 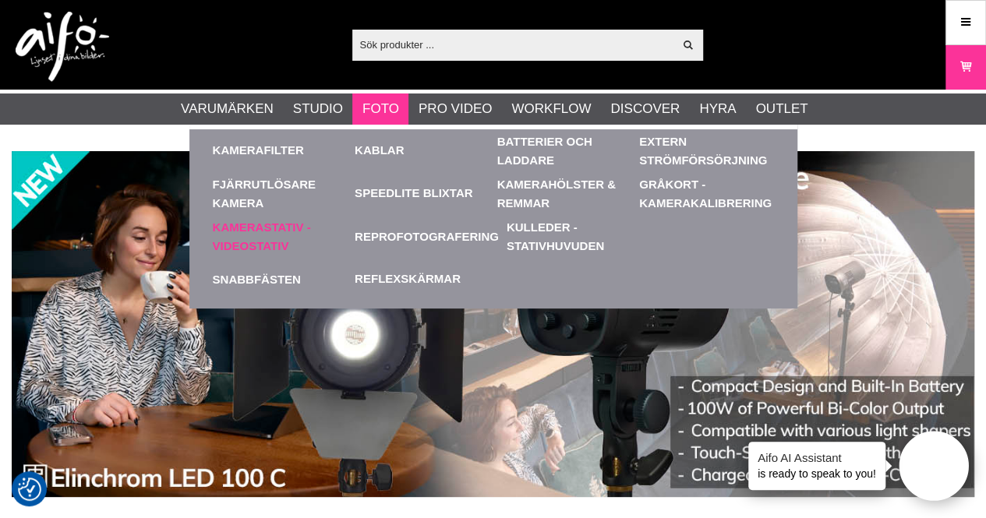 I want to click on a: Discover, so click(x=644, y=109).